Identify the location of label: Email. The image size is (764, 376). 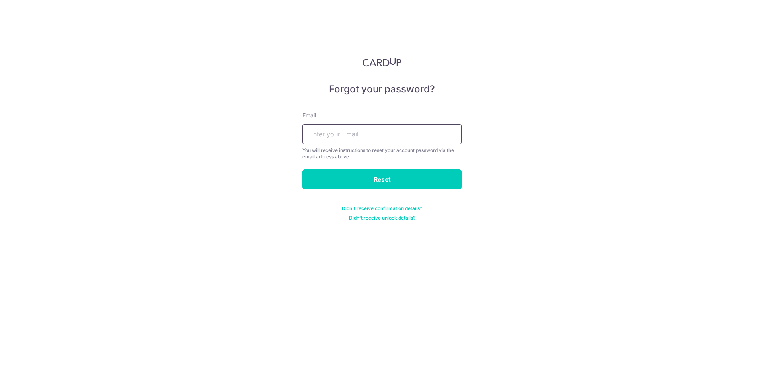
(309, 115).